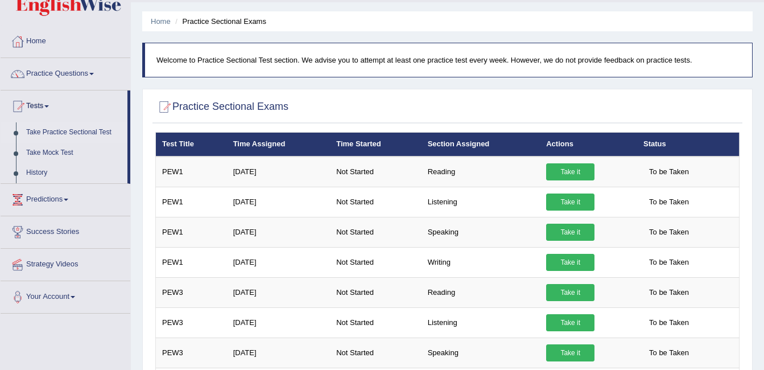 This screenshot has width=764, height=370. What do you see at coordinates (687, 144) in the screenshot?
I see `th: Status` at bounding box center [687, 144].